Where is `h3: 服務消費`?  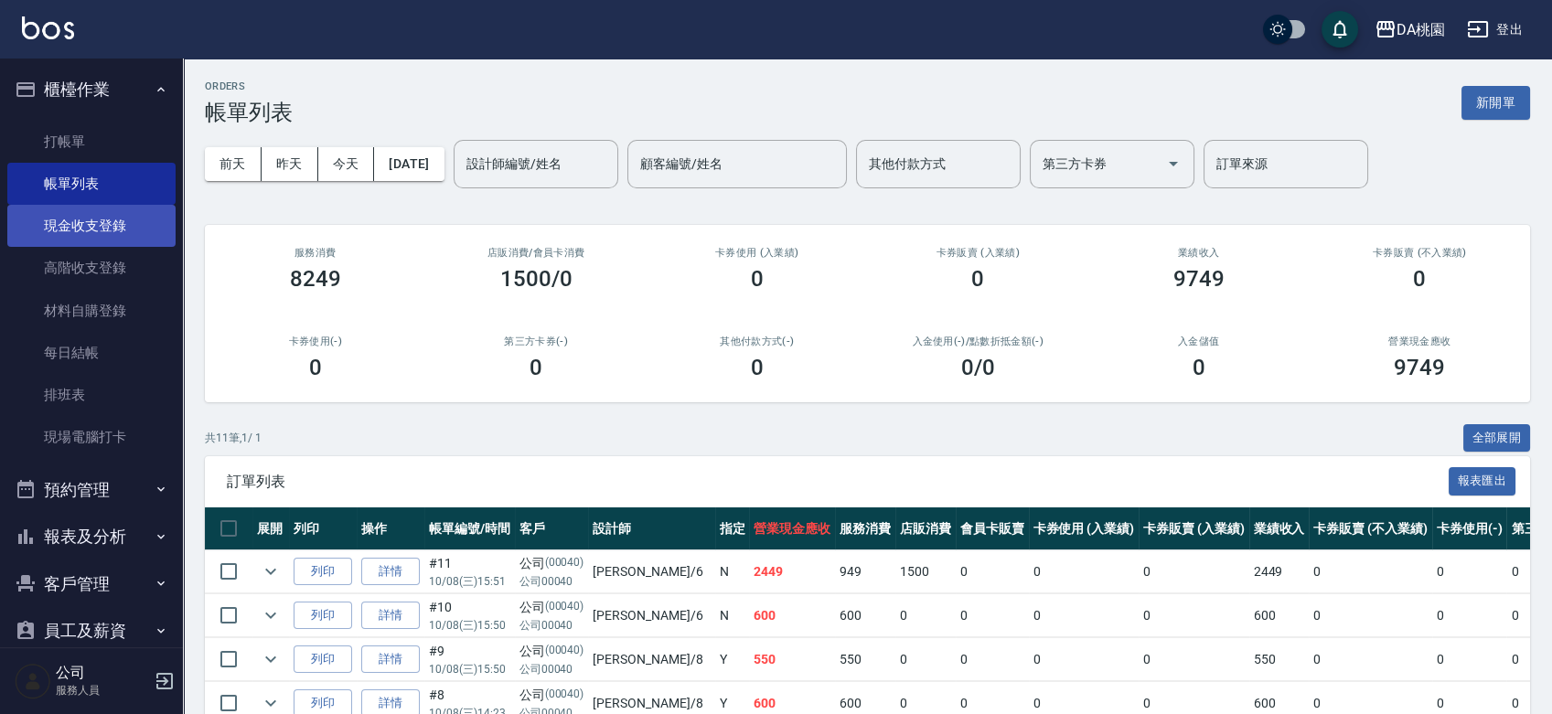
h3: 服務消費 is located at coordinates (315, 252).